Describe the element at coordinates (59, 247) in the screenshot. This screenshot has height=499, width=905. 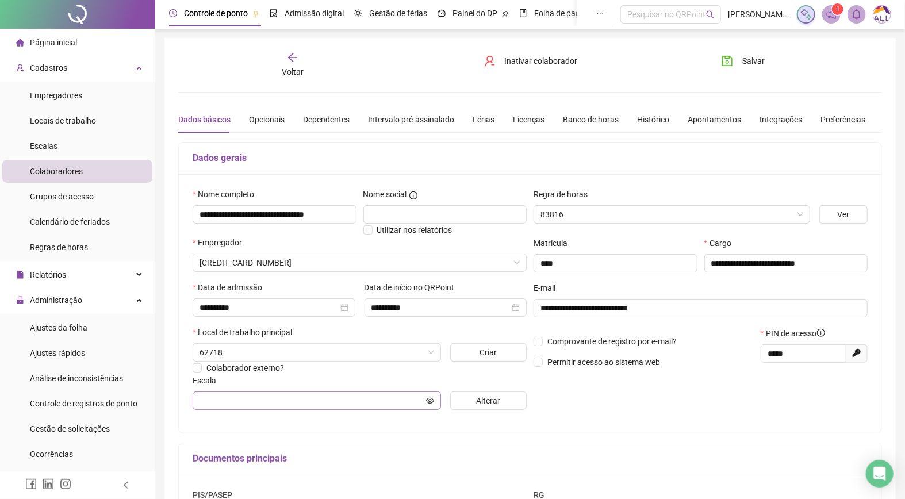
I see `span: Regras de horas` at that location.